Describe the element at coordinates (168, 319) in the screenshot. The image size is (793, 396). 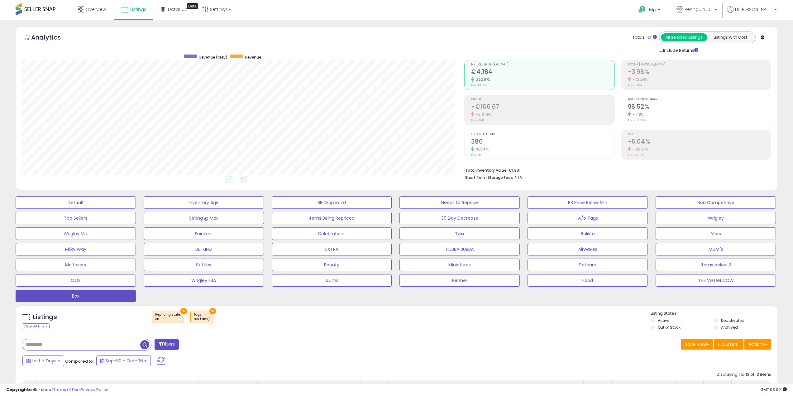
I see `div: on` at that location.